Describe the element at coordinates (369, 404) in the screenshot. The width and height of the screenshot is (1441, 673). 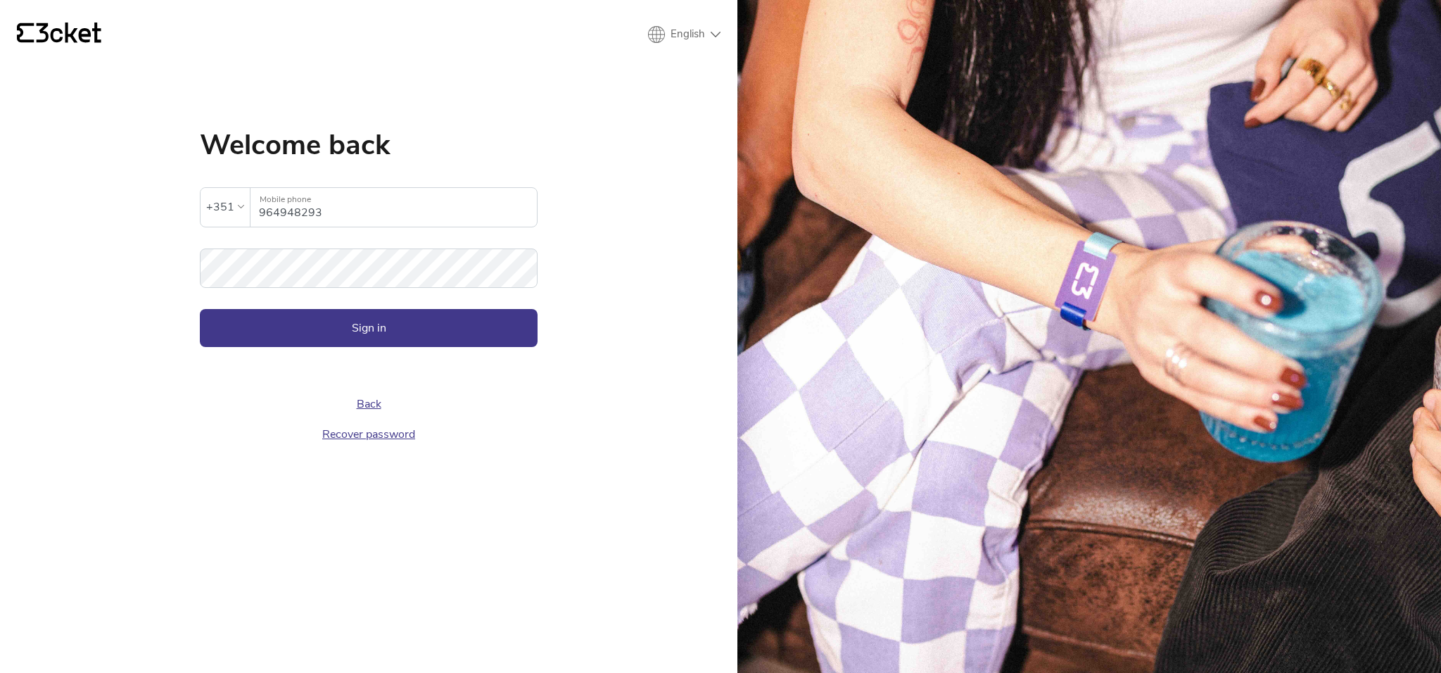
I see `a: Back` at that location.